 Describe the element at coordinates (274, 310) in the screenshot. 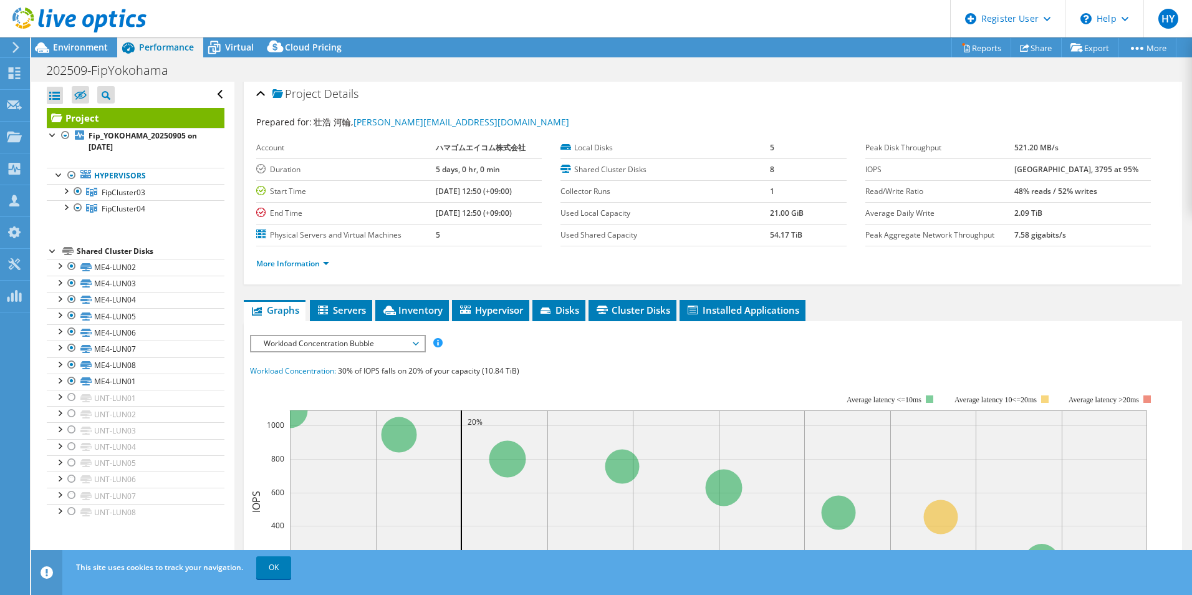

I see `span: Graphs` at that location.